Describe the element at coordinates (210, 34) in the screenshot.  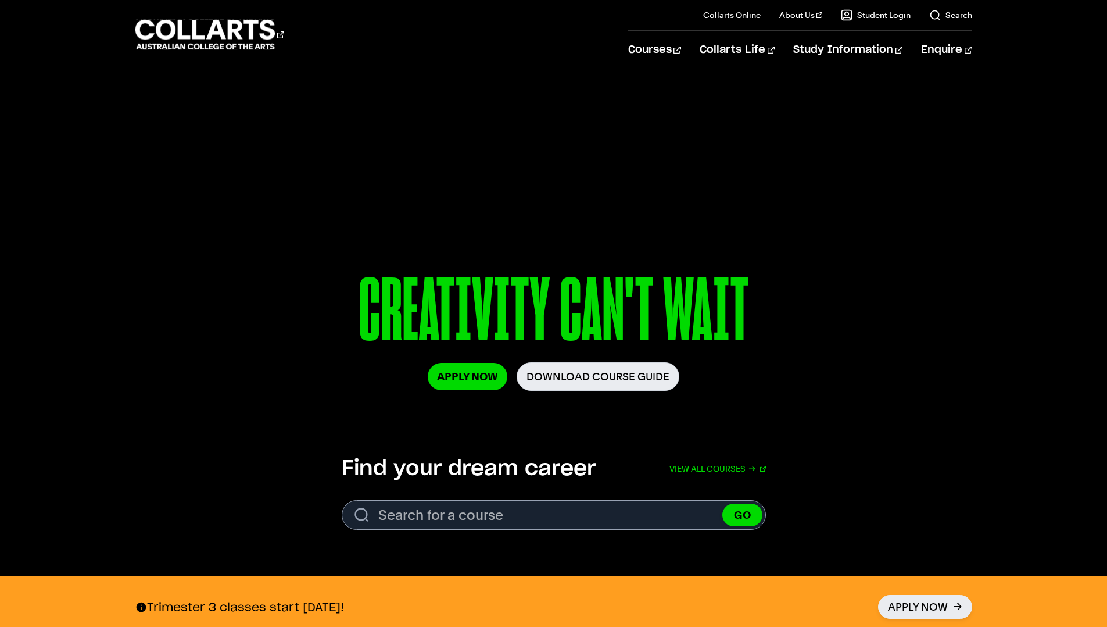
I see `div: Go to homepage` at that location.